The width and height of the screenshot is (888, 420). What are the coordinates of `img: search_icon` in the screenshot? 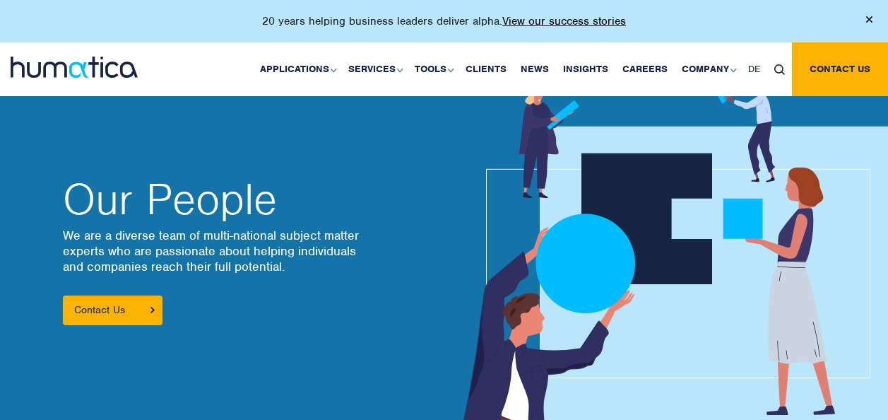 It's located at (779, 69).